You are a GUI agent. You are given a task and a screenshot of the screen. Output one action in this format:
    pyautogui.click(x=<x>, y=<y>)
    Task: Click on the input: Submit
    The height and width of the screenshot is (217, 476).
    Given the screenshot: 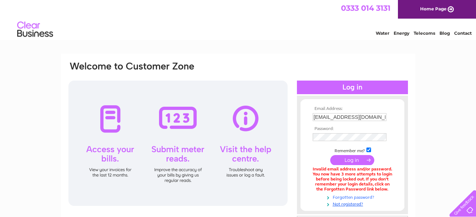 What is the action you would take?
    pyautogui.click(x=352, y=160)
    